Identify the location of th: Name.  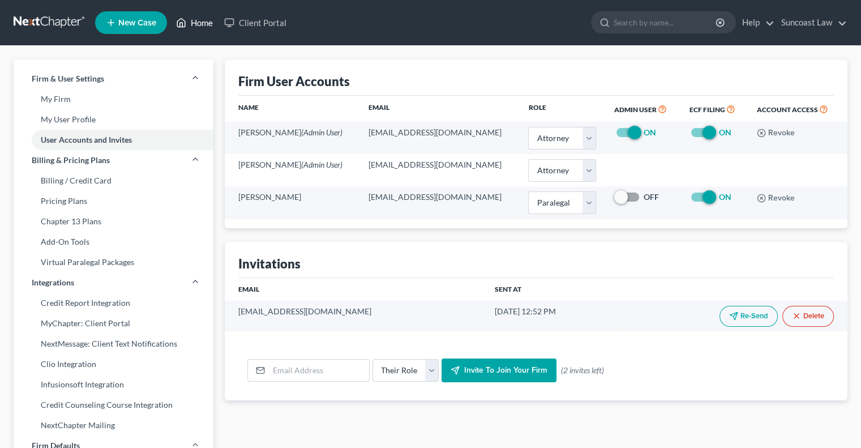
(292, 109).